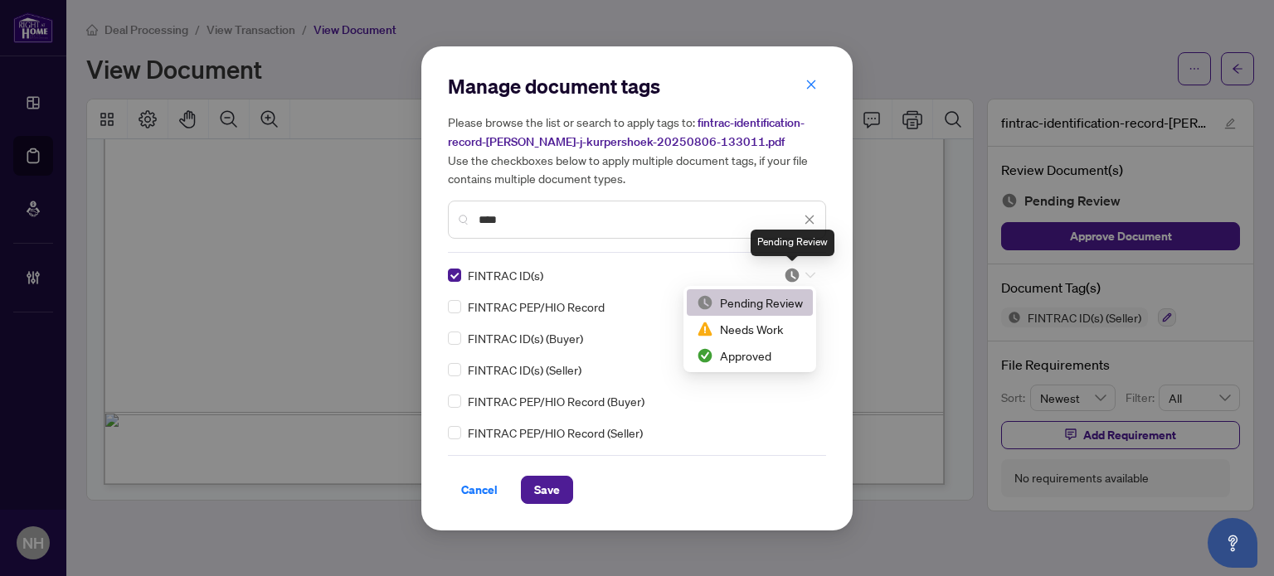 The width and height of the screenshot is (1274, 576). Describe the element at coordinates (479, 490) in the screenshot. I see `span: Cancel` at that location.